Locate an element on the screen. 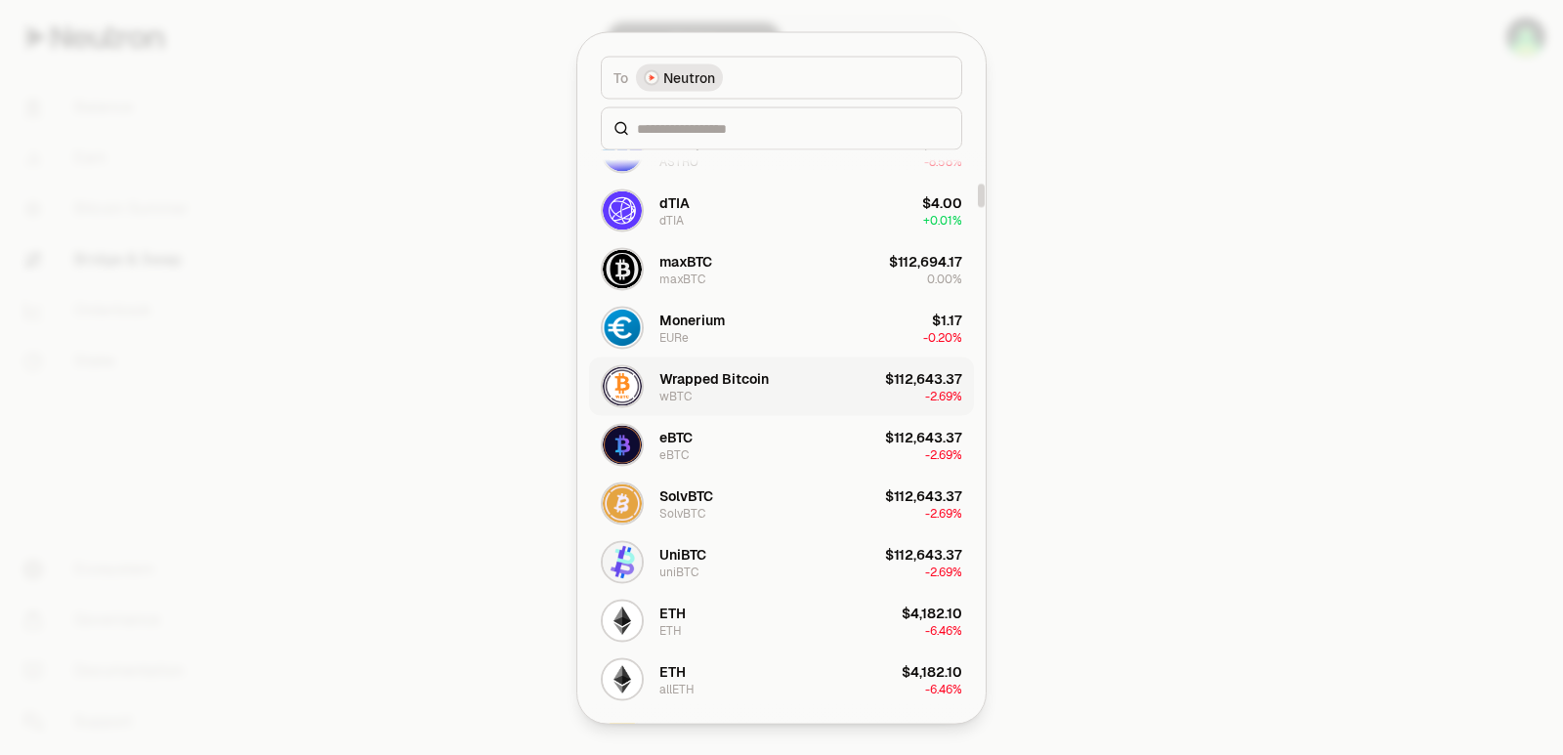 This screenshot has width=1563, height=755. div: ASTRO is located at coordinates (679, 161).